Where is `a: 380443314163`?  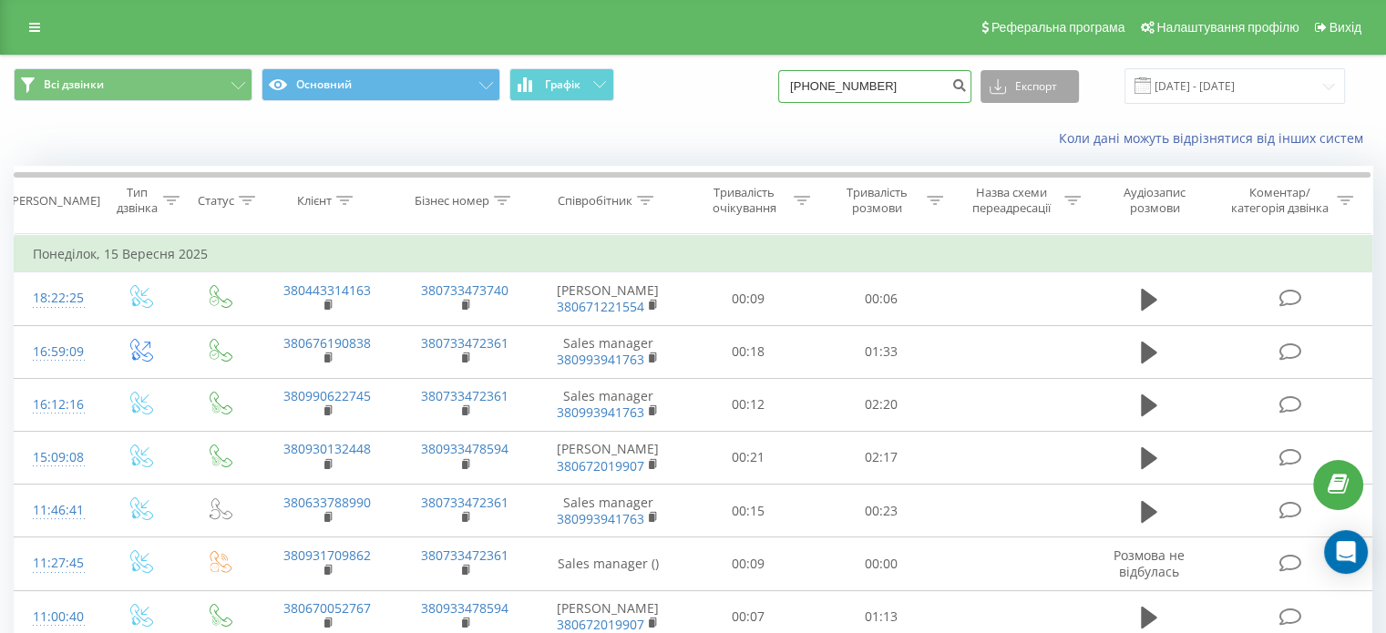
a: 380443314163 is located at coordinates (327, 290).